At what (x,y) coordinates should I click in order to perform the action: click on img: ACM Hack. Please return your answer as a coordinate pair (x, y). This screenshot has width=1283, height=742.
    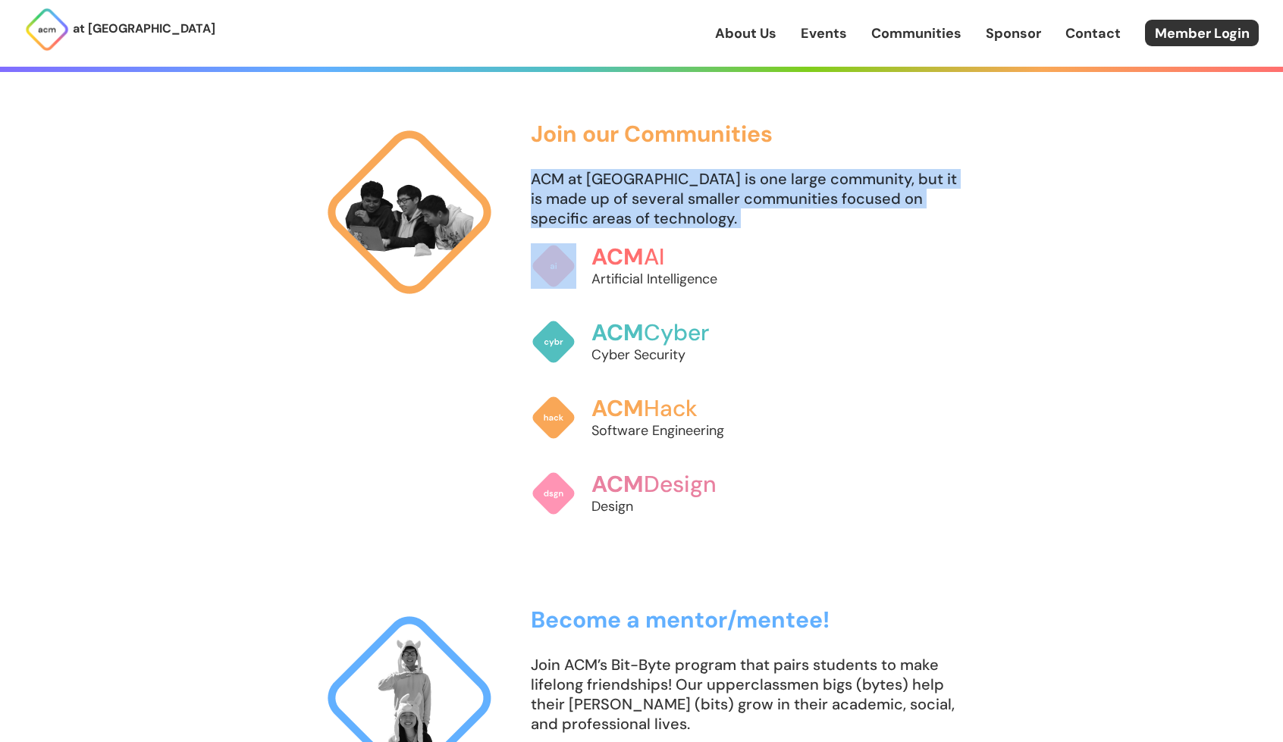
    Looking at the image, I should click on (554, 418).